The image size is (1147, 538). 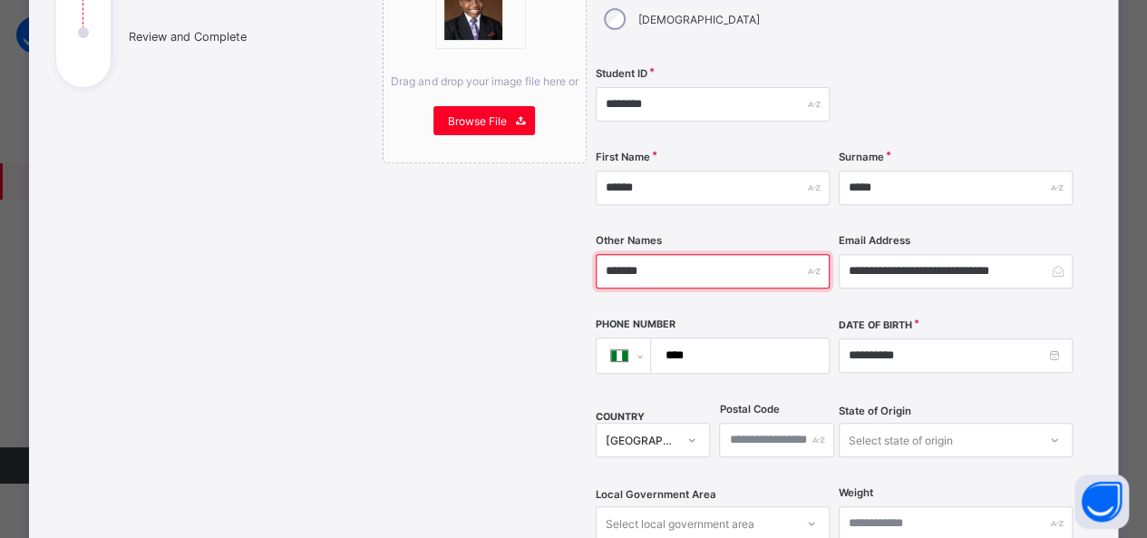 What do you see at coordinates (856, 492) in the screenshot?
I see `label: Weight` at bounding box center [856, 492].